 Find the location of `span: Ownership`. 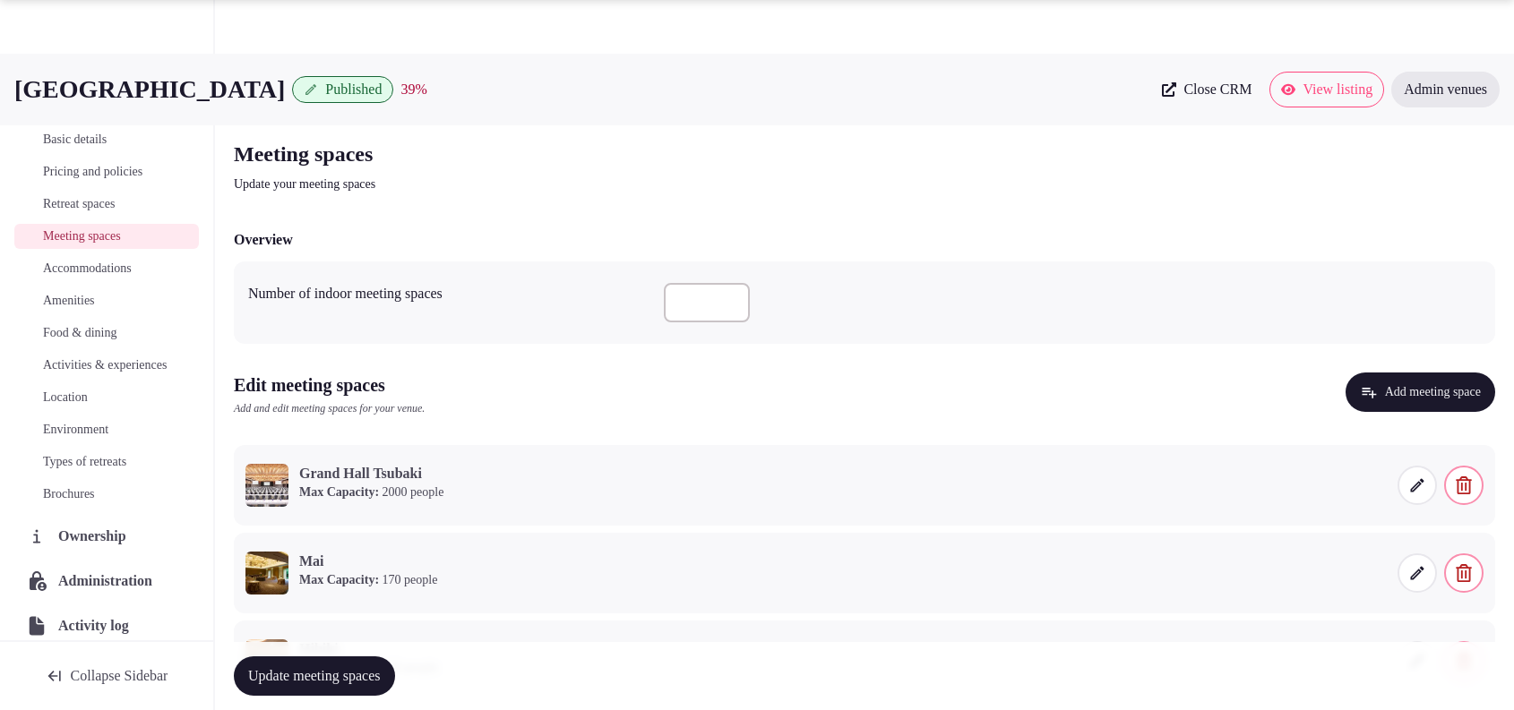

span: Ownership is located at coordinates (96, 536).